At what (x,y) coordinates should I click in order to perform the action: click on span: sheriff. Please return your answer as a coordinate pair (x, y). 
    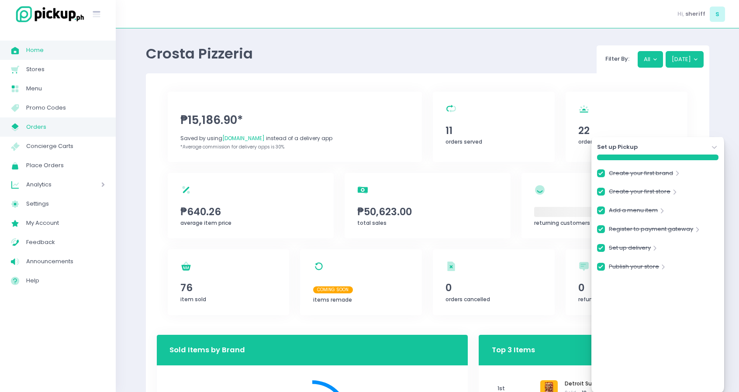
    Looking at the image, I should click on (696, 14).